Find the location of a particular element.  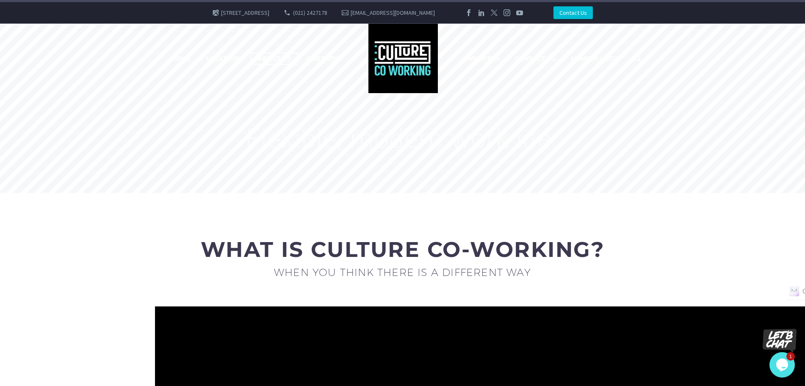

a: WE OFFER is located at coordinates (483, 58).